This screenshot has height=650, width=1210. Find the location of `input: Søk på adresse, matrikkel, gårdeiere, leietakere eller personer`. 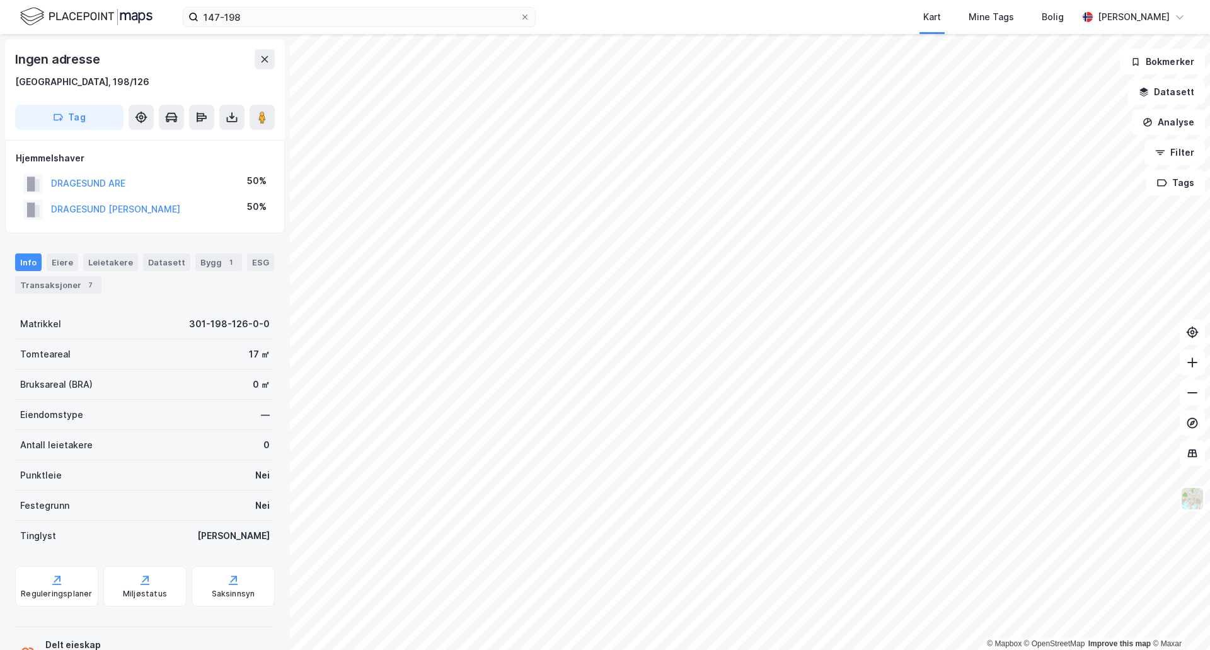

input: Søk på adresse, matrikkel, gårdeiere, leietakere eller personer is located at coordinates (359, 17).